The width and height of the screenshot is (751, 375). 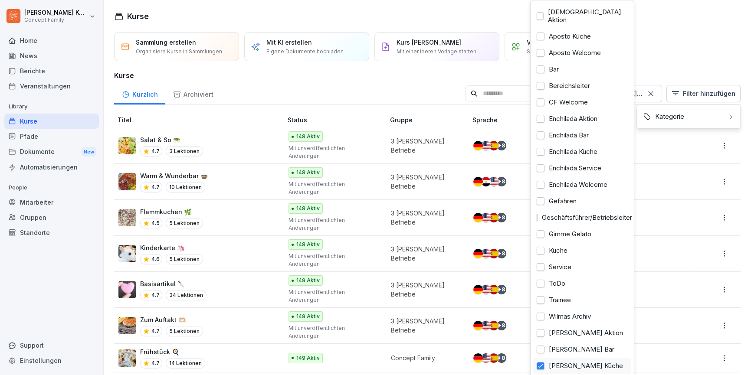 What do you see at coordinates (583, 218) in the screenshot?
I see `div: Geschäftsführer/Betriebsleiter` at bounding box center [583, 218].